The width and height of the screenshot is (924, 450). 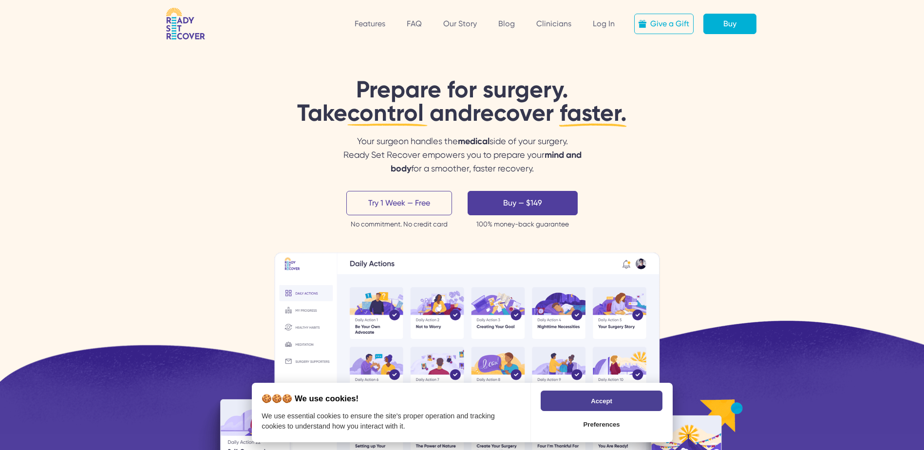 I want to click on img: Line1, so click(x=388, y=125).